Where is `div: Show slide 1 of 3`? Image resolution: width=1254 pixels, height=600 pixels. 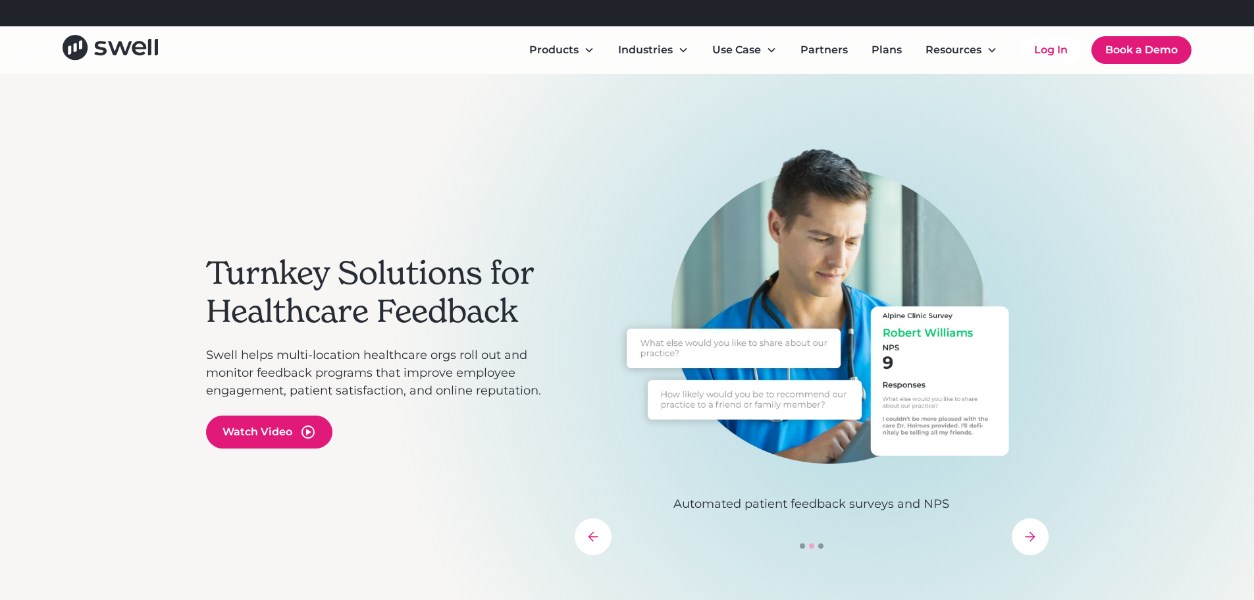
div: Show slide 1 of 3 is located at coordinates (802, 546).